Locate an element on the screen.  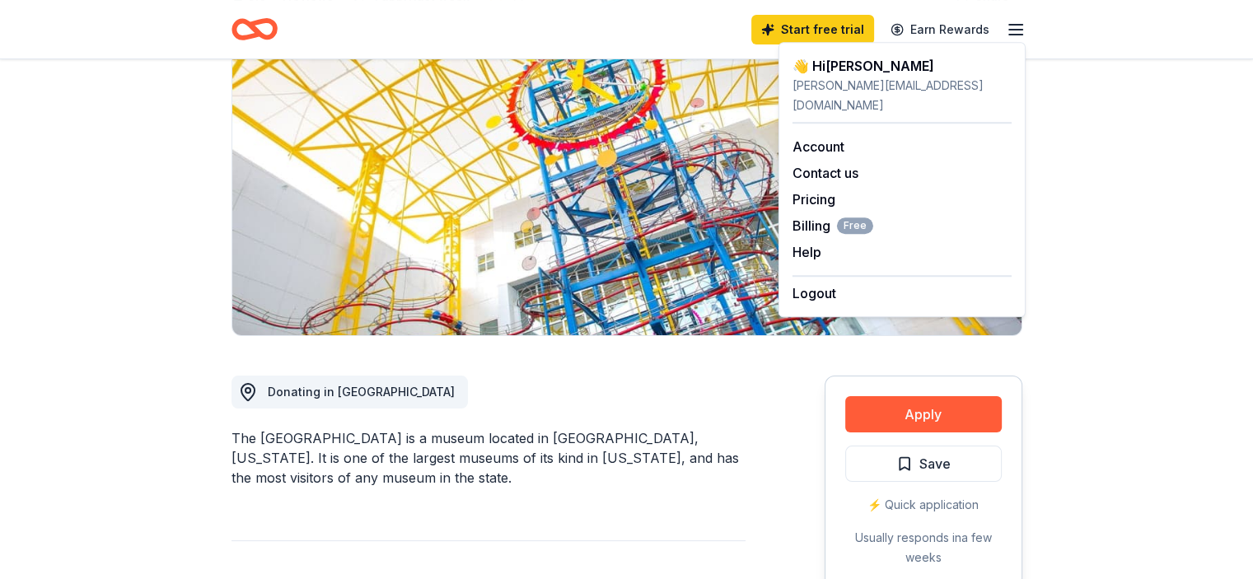
div: ⚡️ Quick application is located at coordinates (924, 505).